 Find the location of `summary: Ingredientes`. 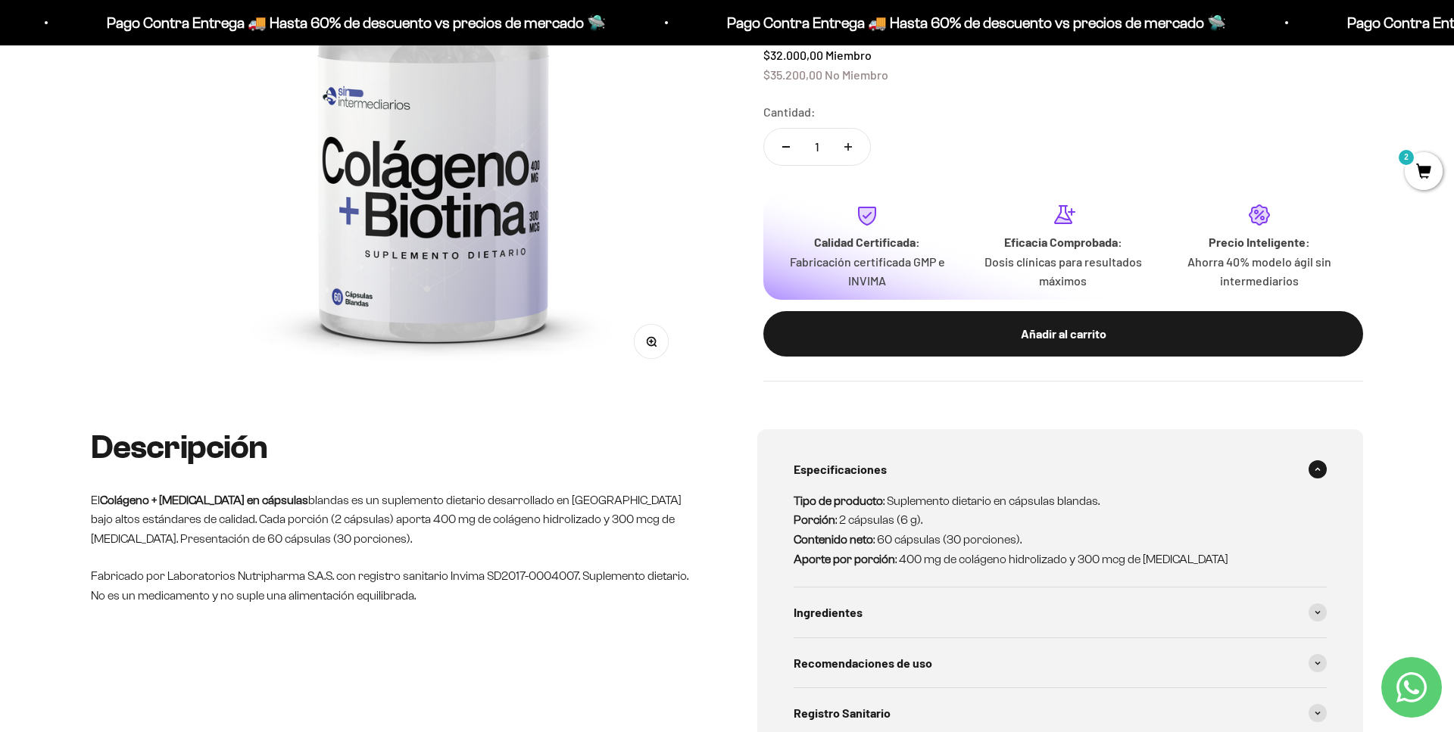

summary: Ingredientes is located at coordinates (1060, 613).